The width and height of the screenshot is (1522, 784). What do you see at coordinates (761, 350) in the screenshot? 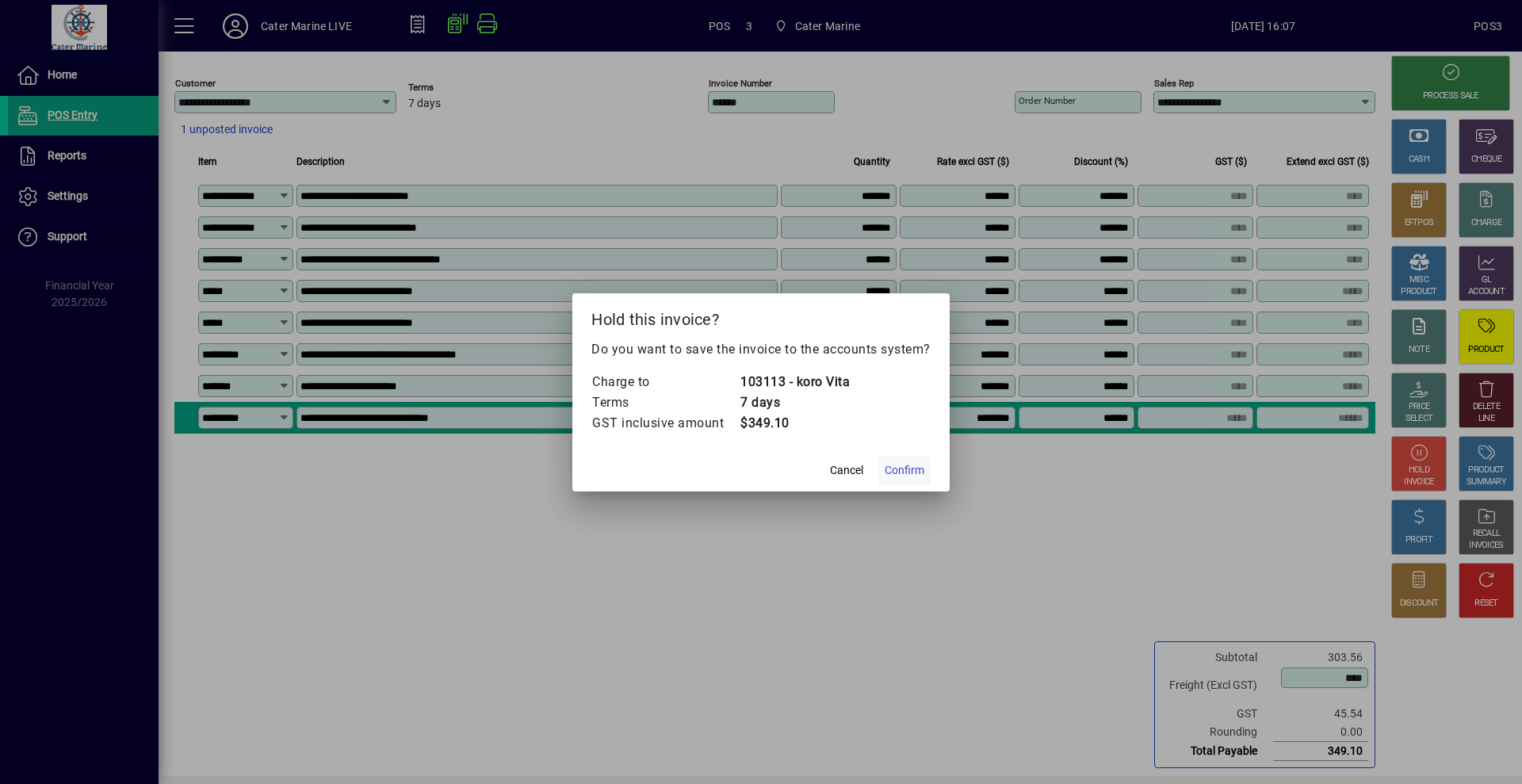
I see `p: Do you want to save the invoice to the accounts system?` at bounding box center [761, 350].